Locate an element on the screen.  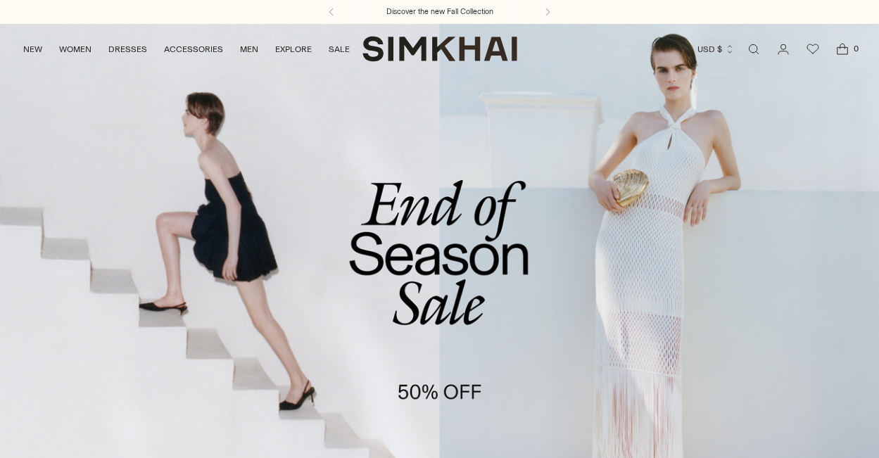
a: Discover the new Fall Collection is located at coordinates (440, 12).